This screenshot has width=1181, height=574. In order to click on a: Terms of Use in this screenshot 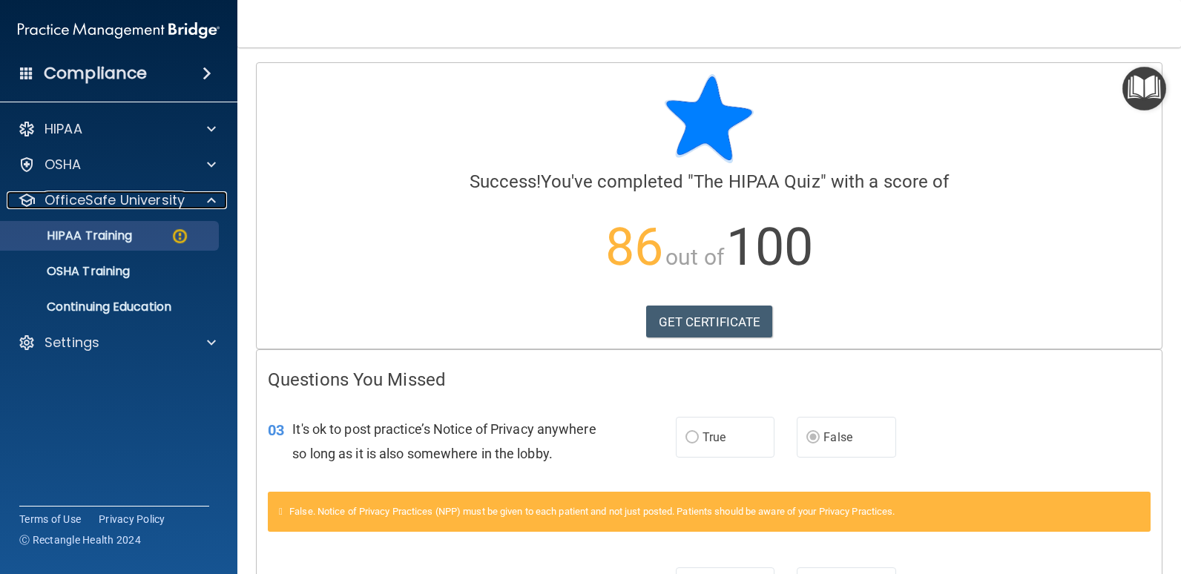, I will do `click(50, 519)`.